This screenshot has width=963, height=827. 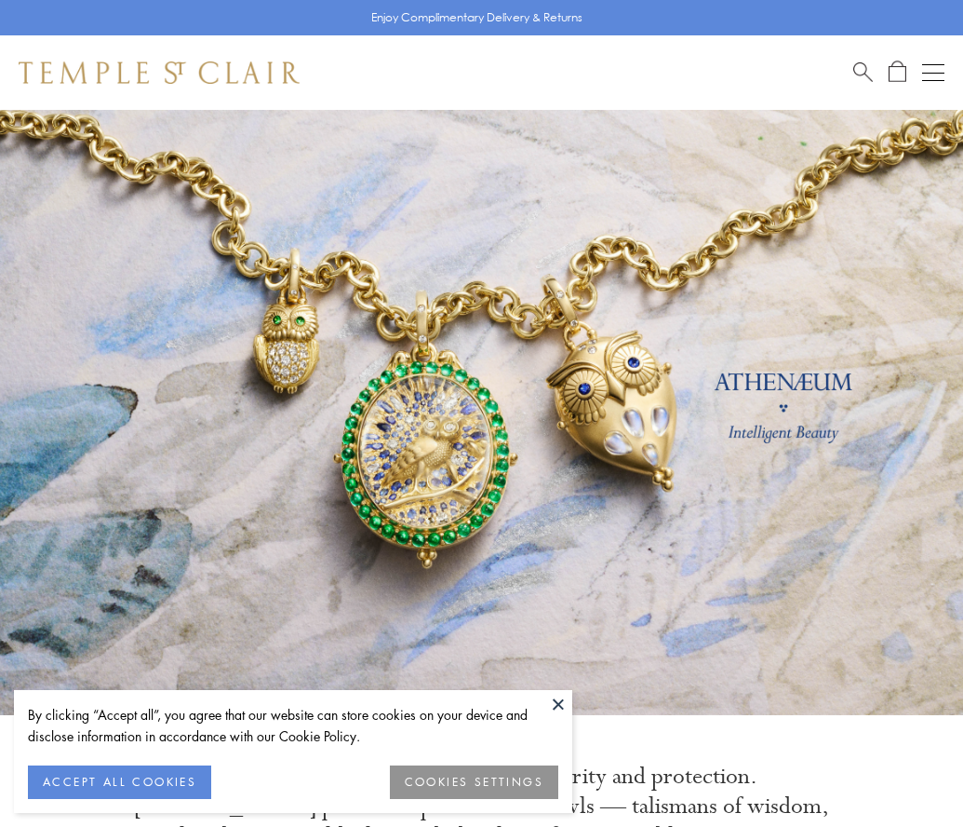 I want to click on button: COOKIES SETTINGS, so click(x=474, y=782).